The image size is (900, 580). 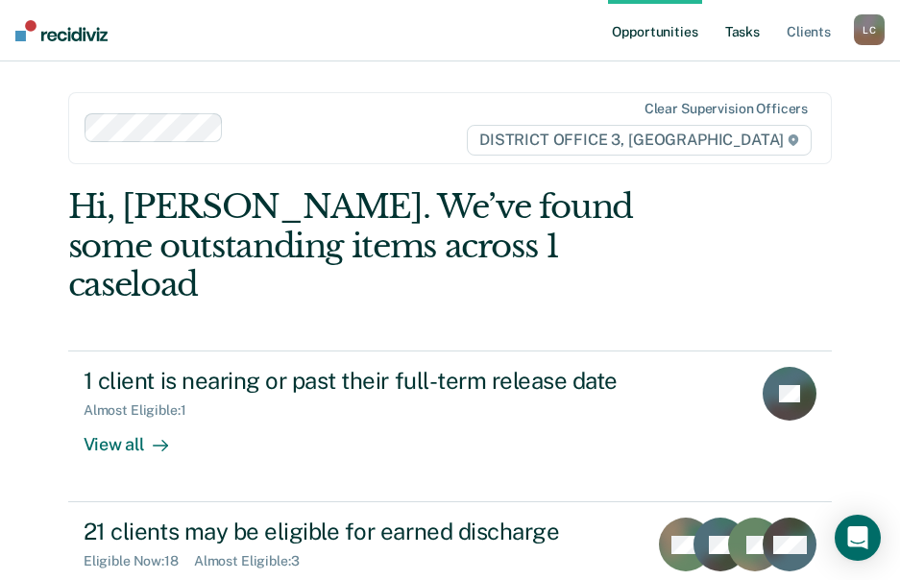 I want to click on div: 21 clients may be eligible for earned discharge, so click(x=357, y=531).